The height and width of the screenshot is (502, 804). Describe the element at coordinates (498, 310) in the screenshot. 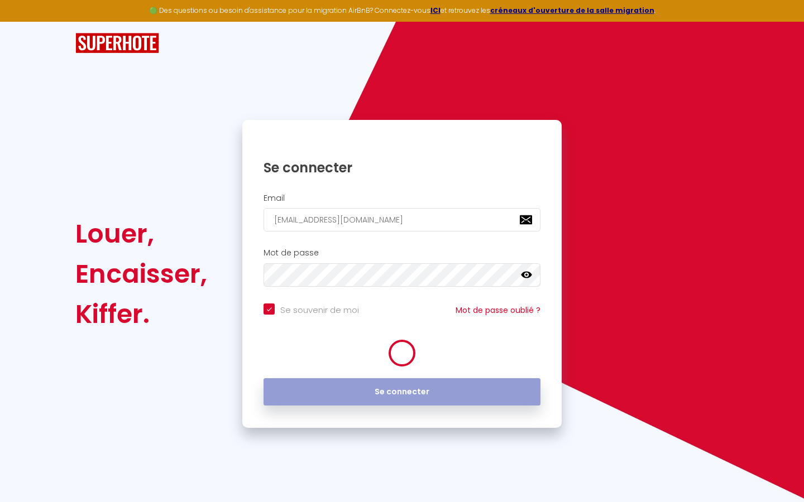

I see `a: Mot de passe oublié ?` at that location.